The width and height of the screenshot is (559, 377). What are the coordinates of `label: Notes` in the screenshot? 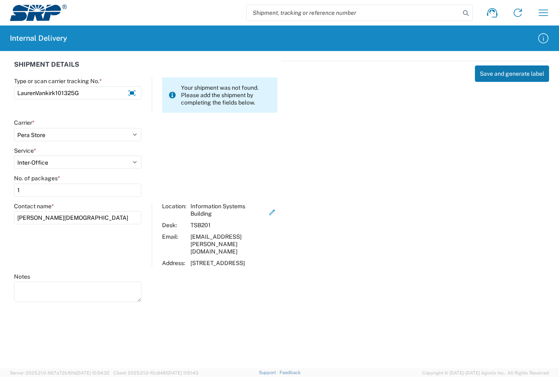 It's located at (22, 277).